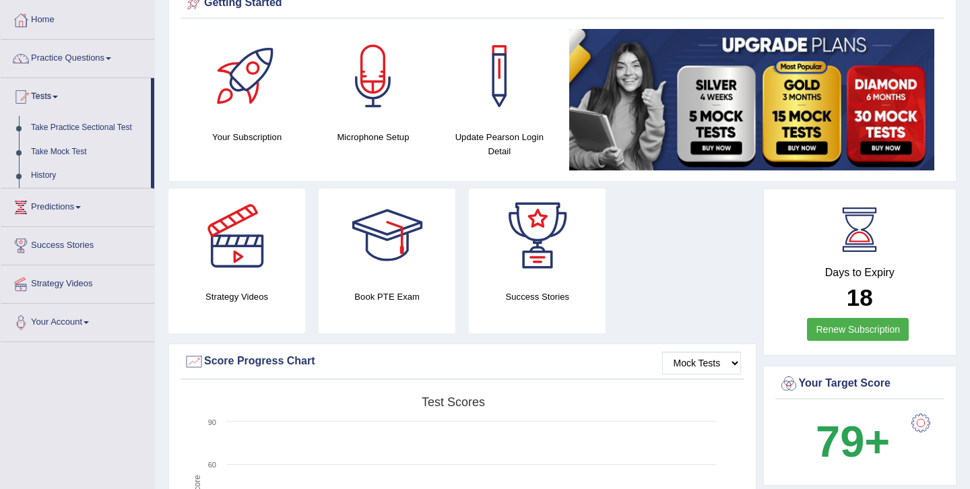 Image resolution: width=970 pixels, height=489 pixels. What do you see at coordinates (75, 95) in the screenshot?
I see `a: Tests` at bounding box center [75, 95].